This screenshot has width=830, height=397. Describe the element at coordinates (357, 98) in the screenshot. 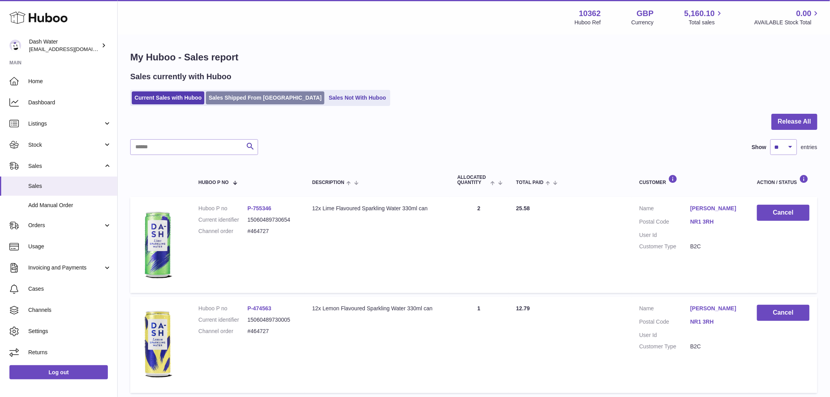

I see `a: Sales Not With Huboo` at that location.